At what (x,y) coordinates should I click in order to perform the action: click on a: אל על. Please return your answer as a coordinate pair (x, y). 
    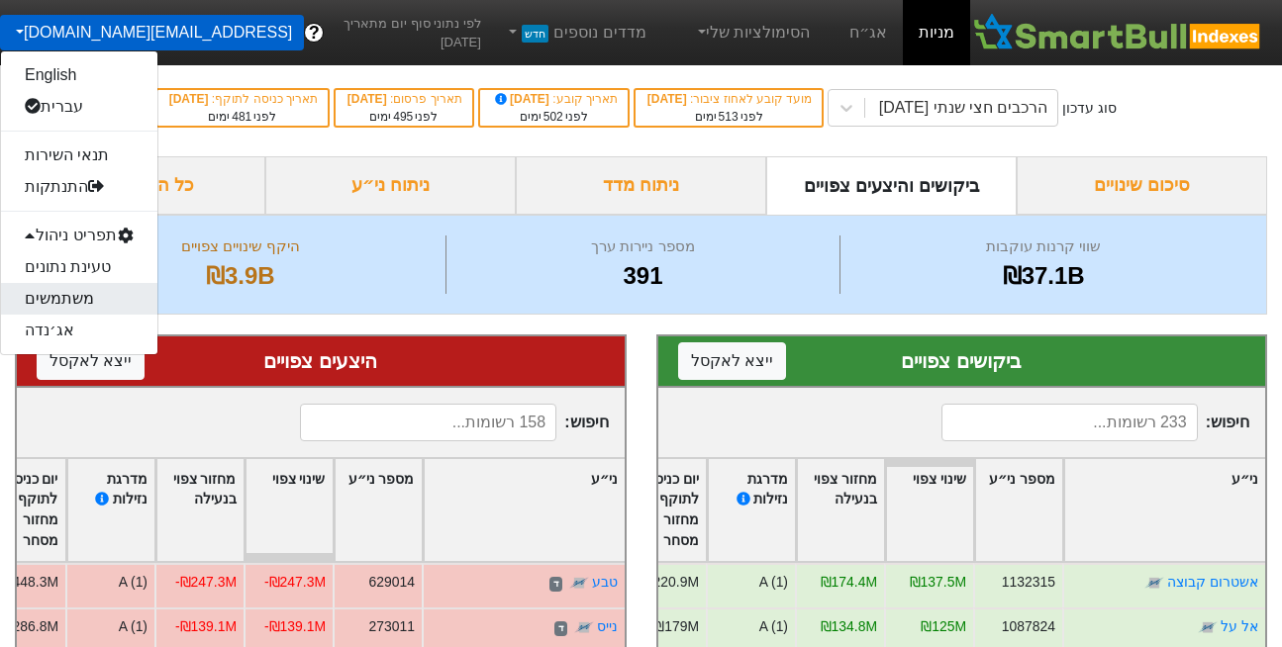
    Looking at the image, I should click on (1239, 626).